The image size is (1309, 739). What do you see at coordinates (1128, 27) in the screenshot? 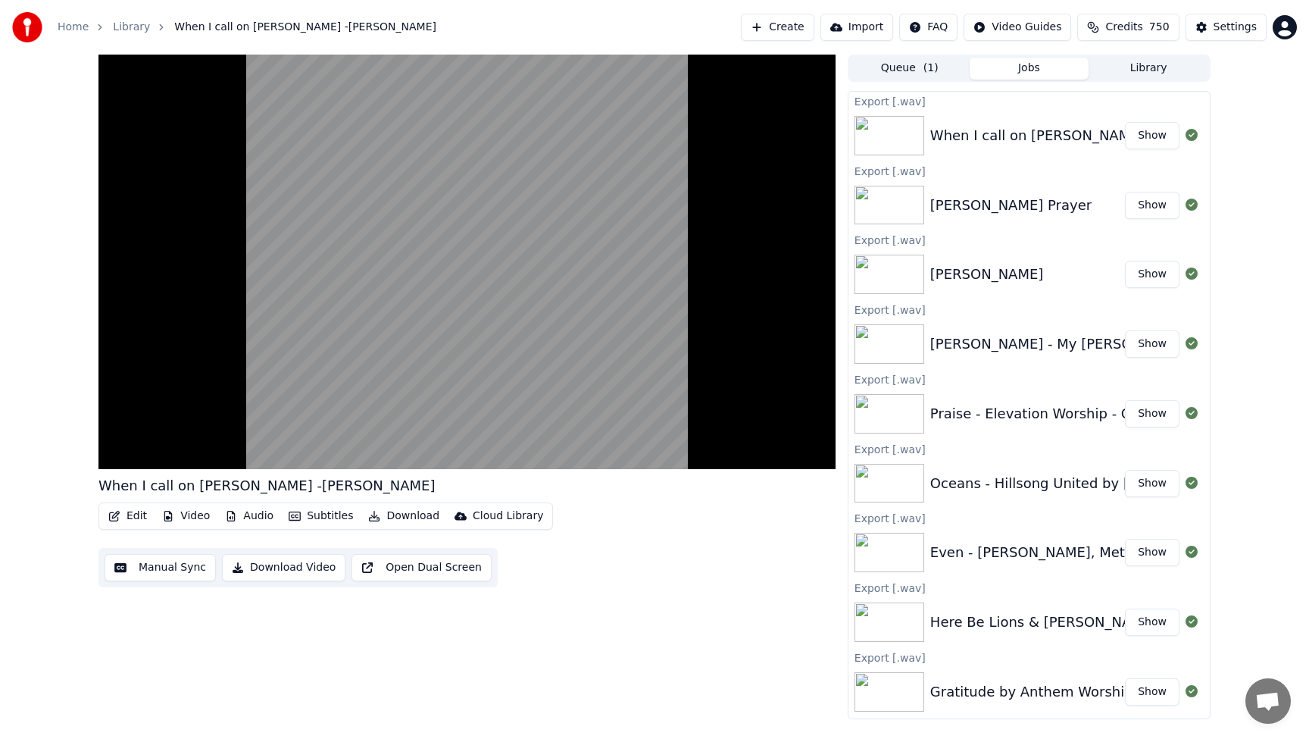
I see `button: Credits750` at bounding box center [1128, 27].